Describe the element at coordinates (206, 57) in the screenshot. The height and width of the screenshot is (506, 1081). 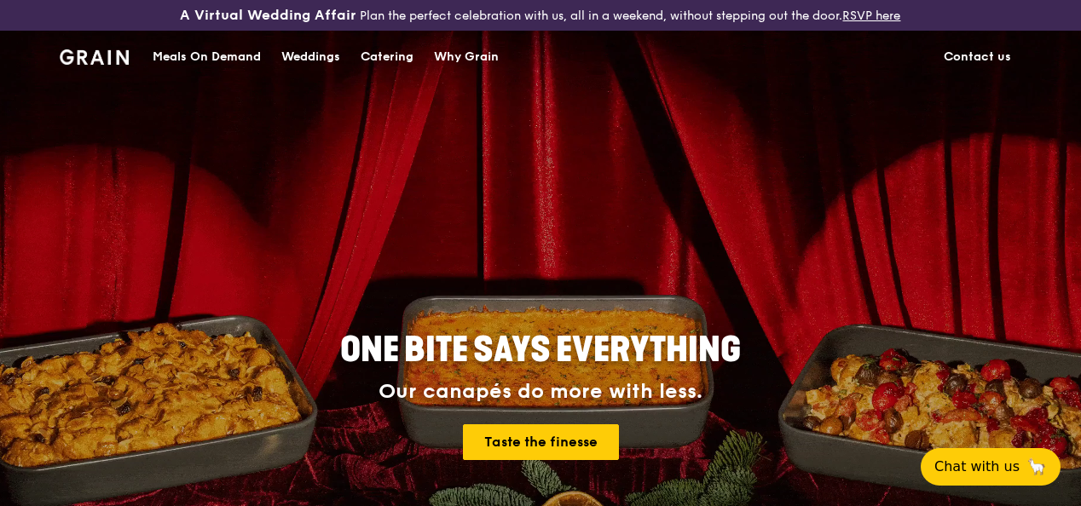
I see `div: Meals On Demand` at that location.